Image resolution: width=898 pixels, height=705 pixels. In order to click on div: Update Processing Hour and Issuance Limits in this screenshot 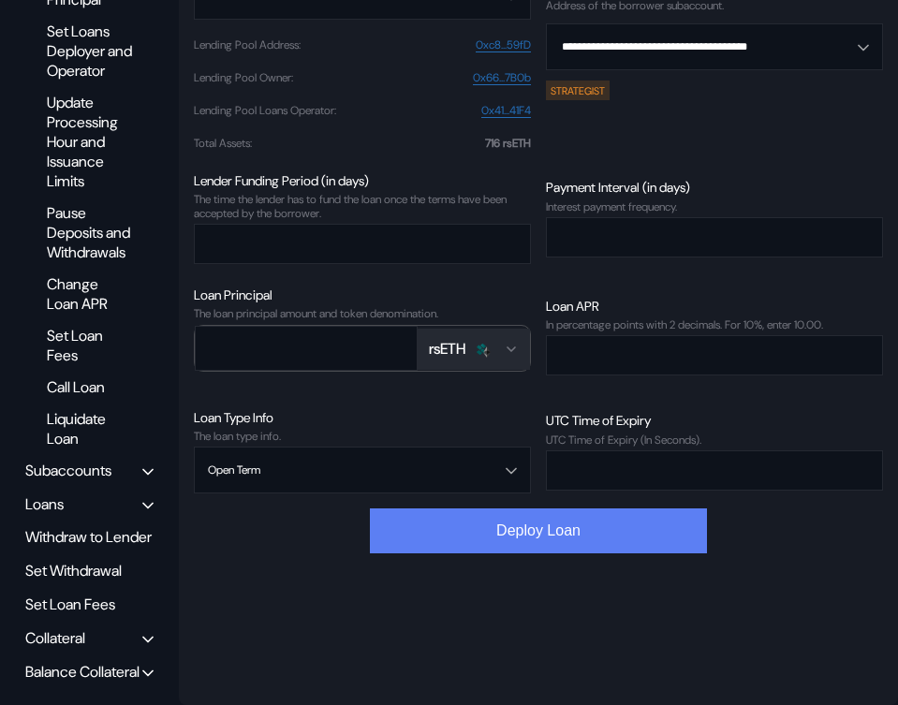, I will do `click(89, 141)`.